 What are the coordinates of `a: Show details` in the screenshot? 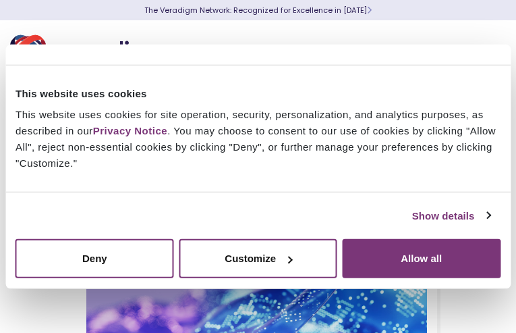 It's located at (452, 215).